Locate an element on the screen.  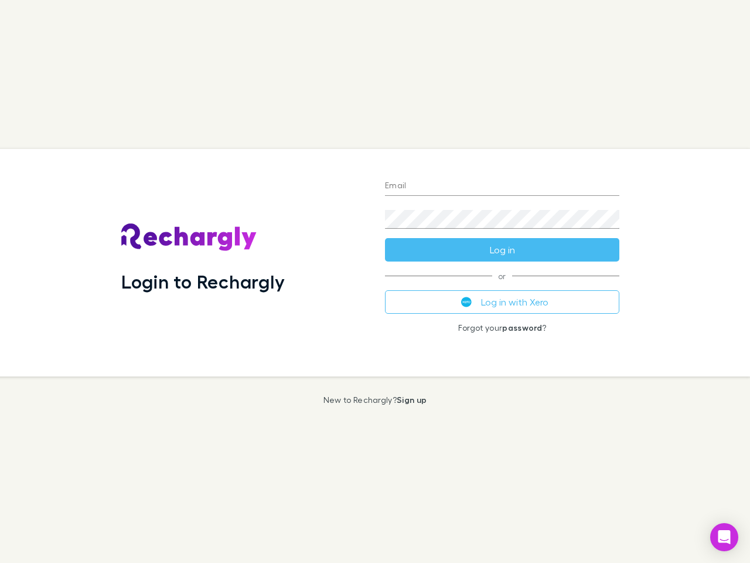
div: Open Intercom Messenger is located at coordinates (724, 537).